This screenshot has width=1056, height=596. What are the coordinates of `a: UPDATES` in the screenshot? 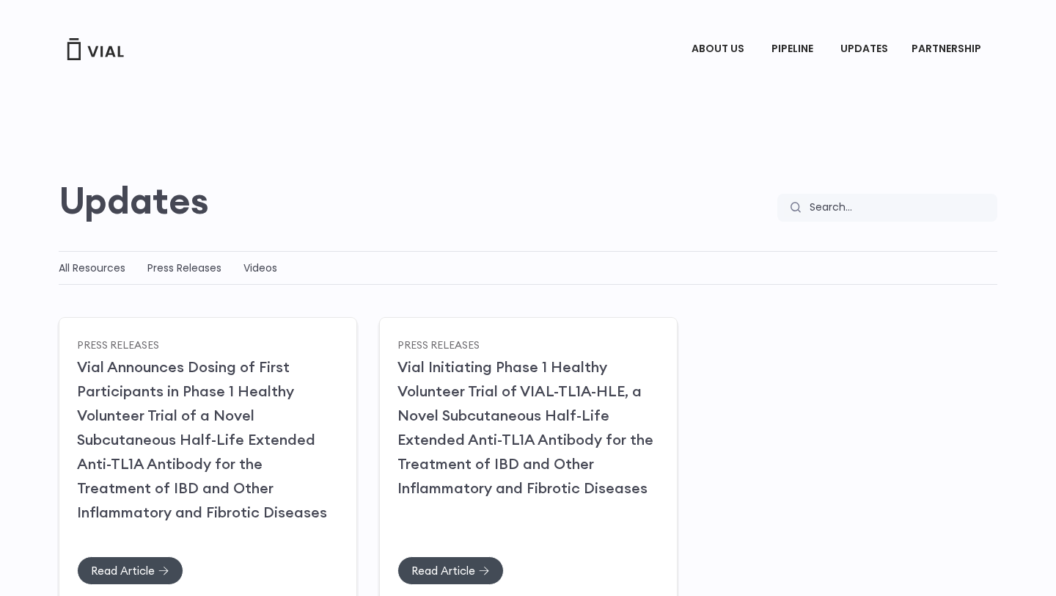 It's located at (864, 49).